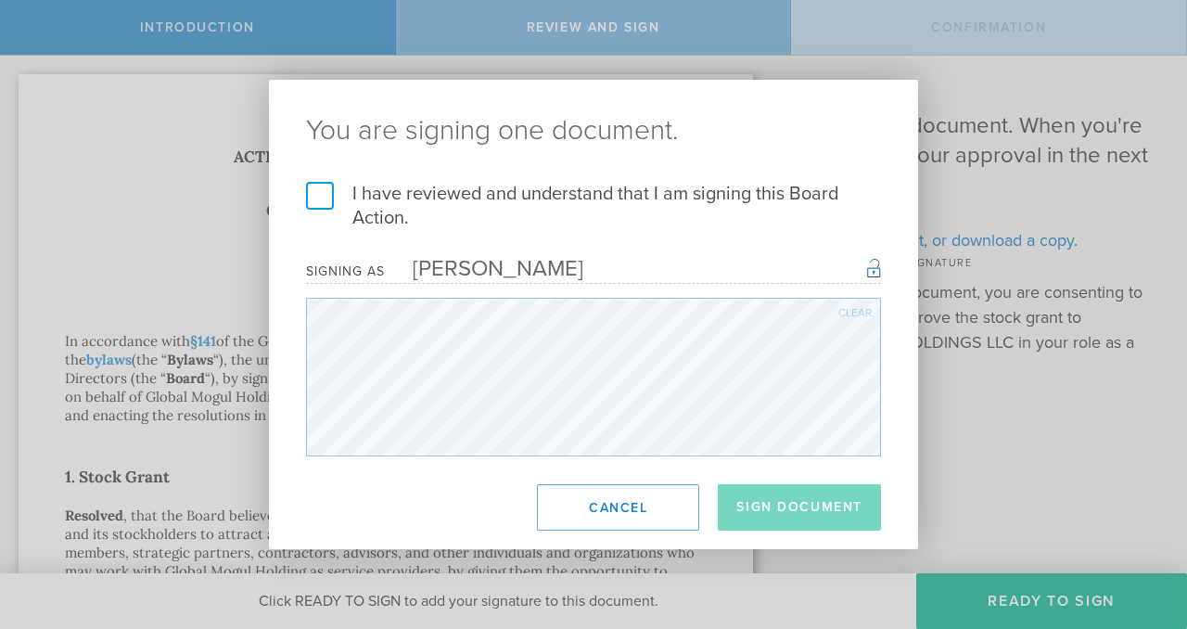  Describe the element at coordinates (345, 271) in the screenshot. I see `div: Signing as` at that location.